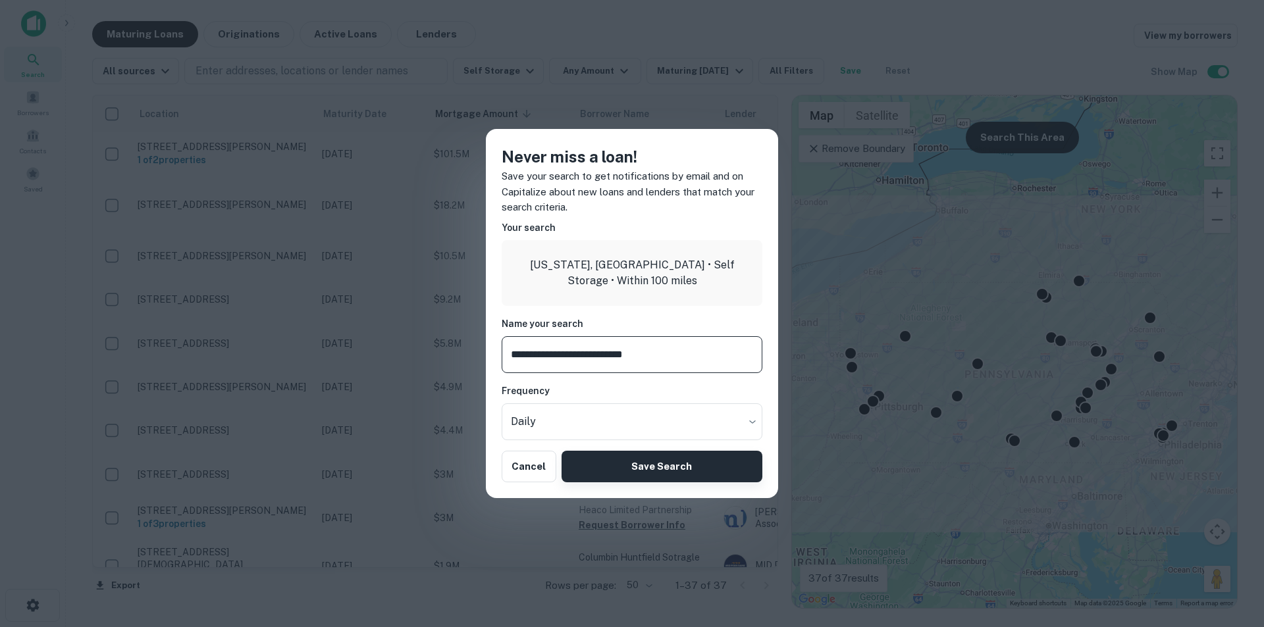 This screenshot has width=1264, height=627. Describe the element at coordinates (632, 157) in the screenshot. I see `h4: Never miss a loan!` at that location.